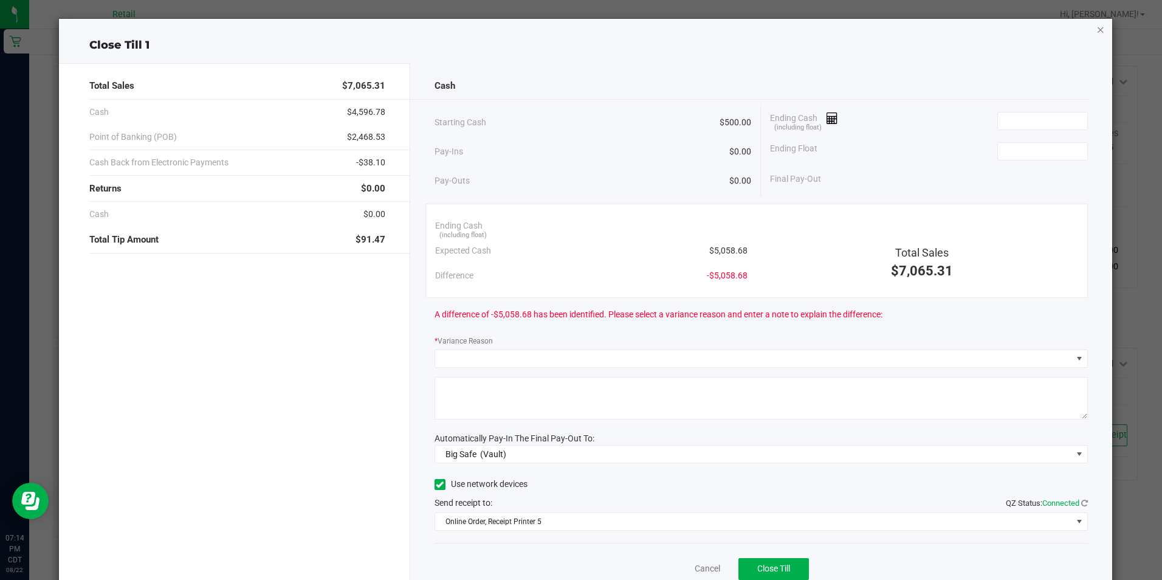 This screenshot has width=1162, height=580. Describe the element at coordinates (493, 454) in the screenshot. I see `span: (Vault)` at that location.